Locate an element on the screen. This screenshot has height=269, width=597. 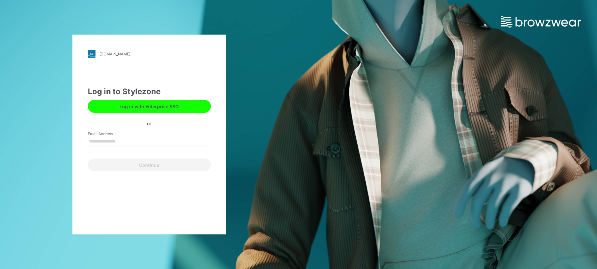
button: Log in with Enterprise SSO is located at coordinates (149, 106).